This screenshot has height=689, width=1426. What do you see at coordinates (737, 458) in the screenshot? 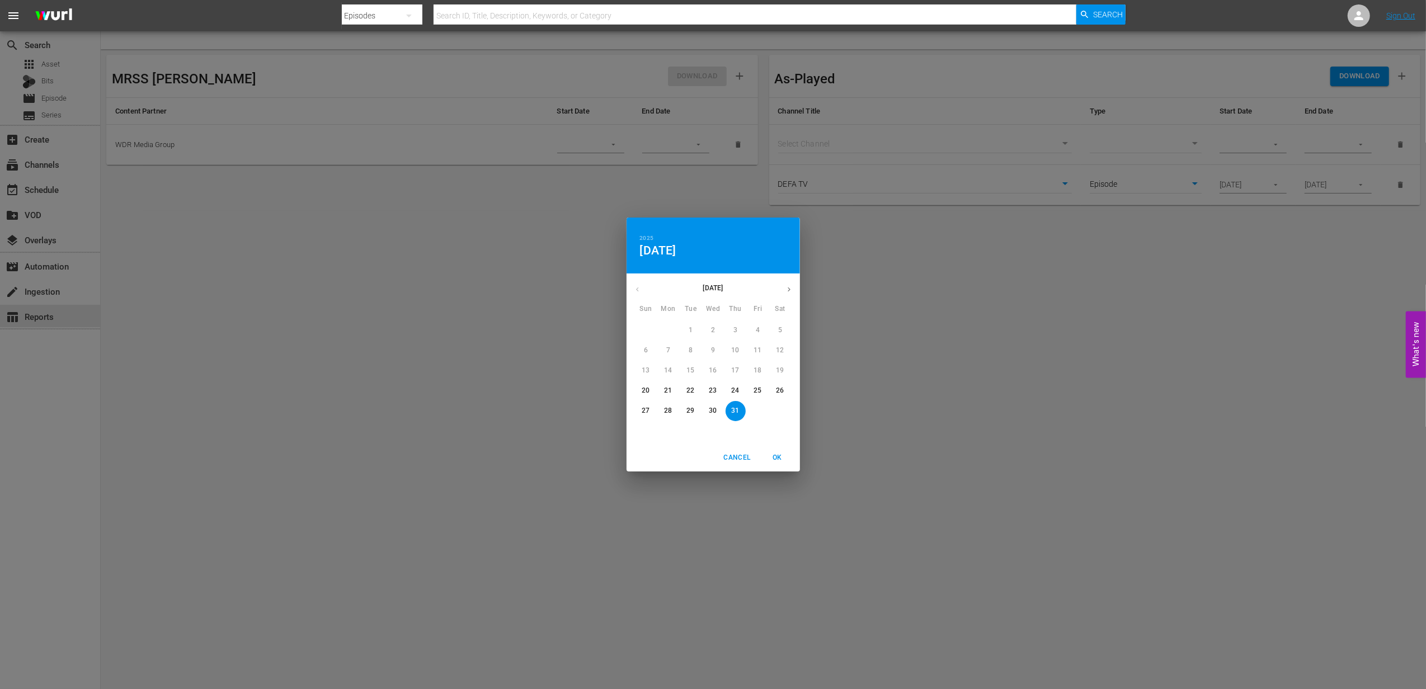
I see `span: Cancel` at bounding box center [737, 458].